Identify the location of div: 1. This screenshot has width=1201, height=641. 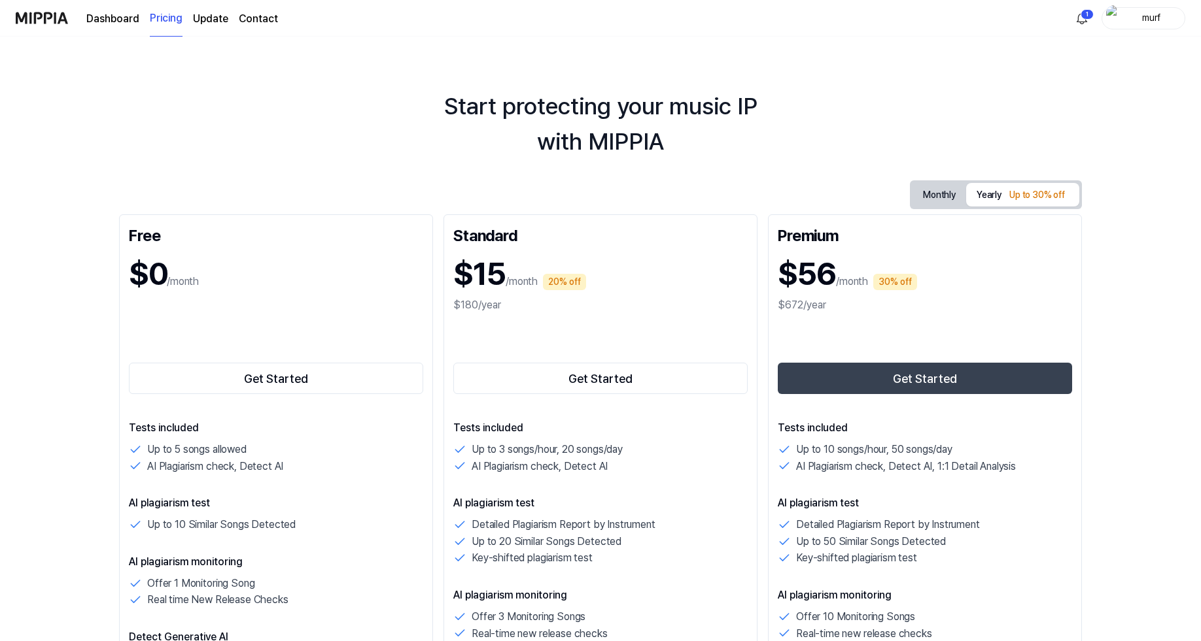
(1087, 14).